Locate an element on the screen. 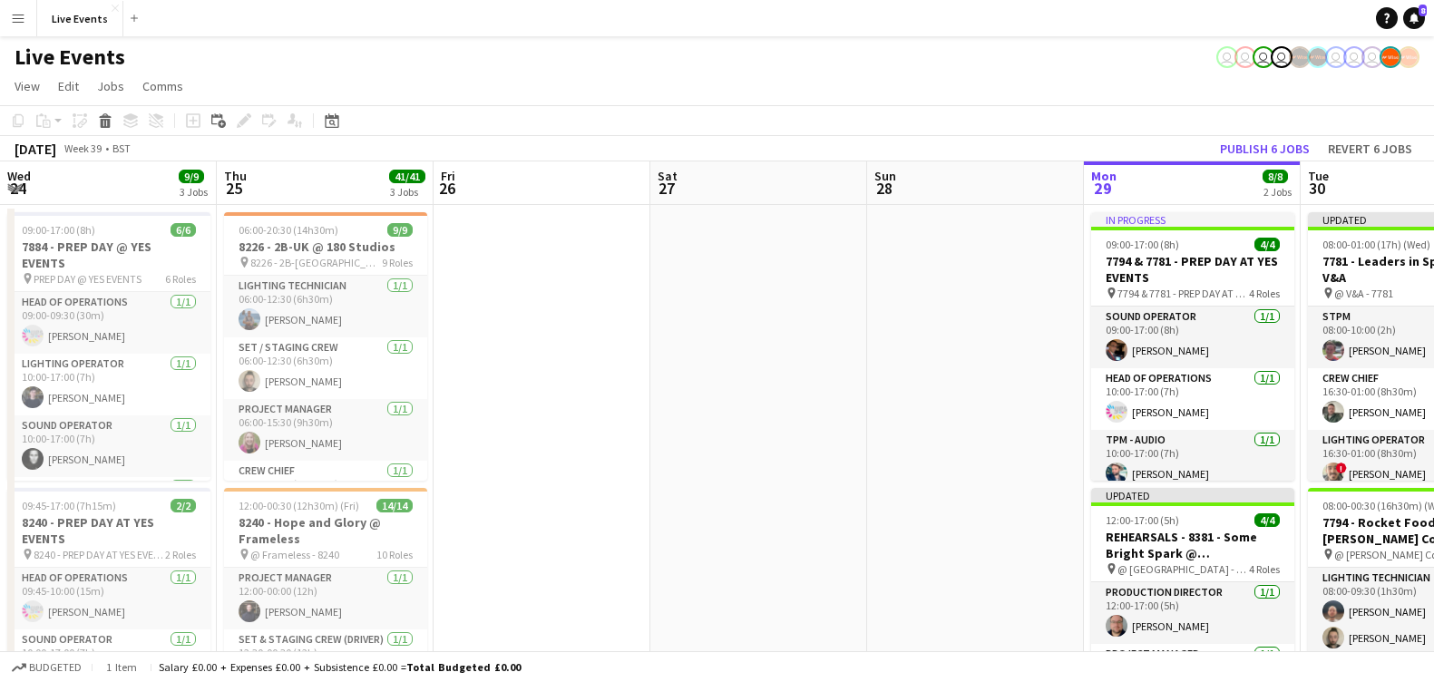 The width and height of the screenshot is (1434, 682). span: 08:00-01:00 (17h) (Wed) is located at coordinates (1376, 244).